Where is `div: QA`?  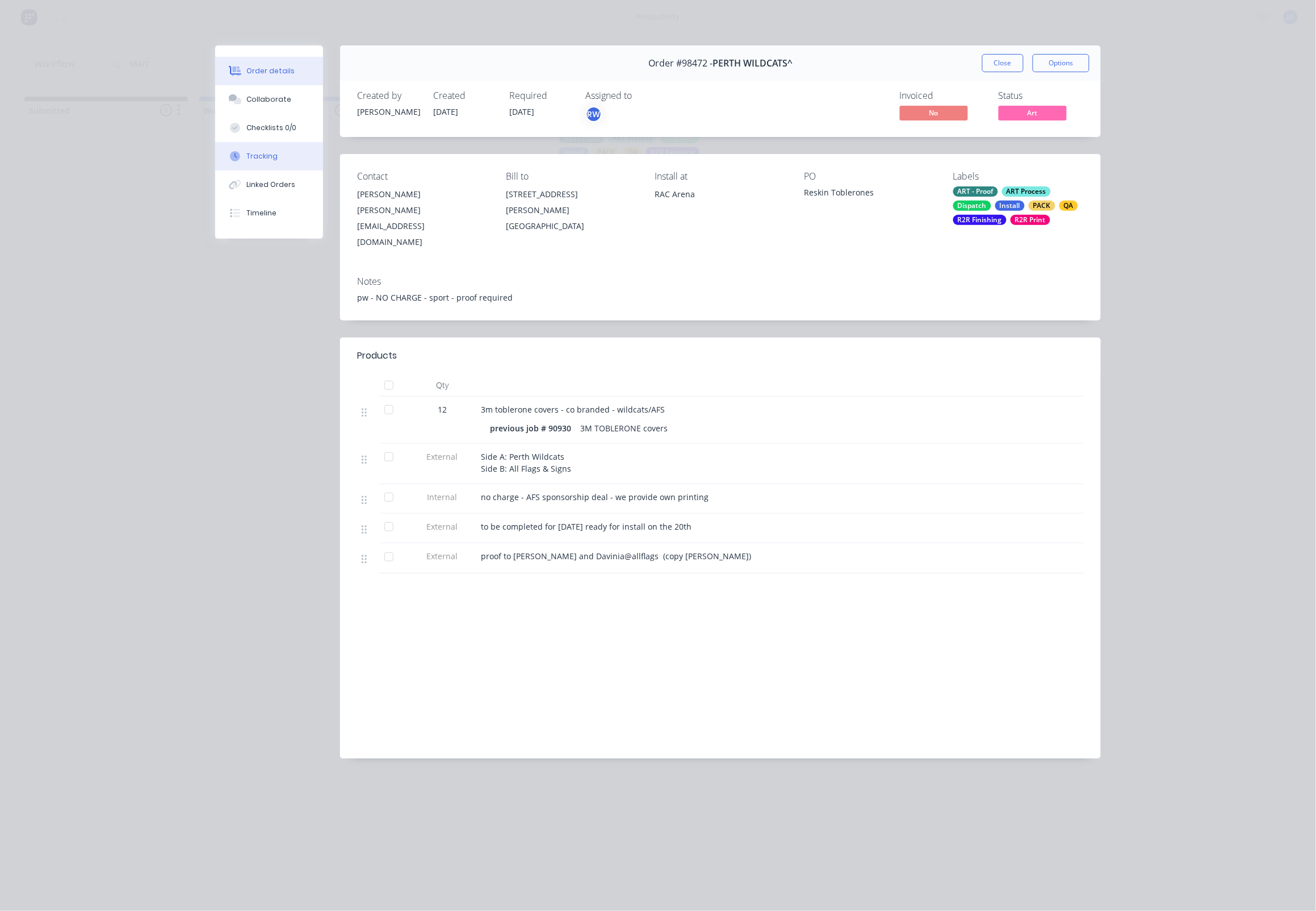 div: QA is located at coordinates (1068, 206).